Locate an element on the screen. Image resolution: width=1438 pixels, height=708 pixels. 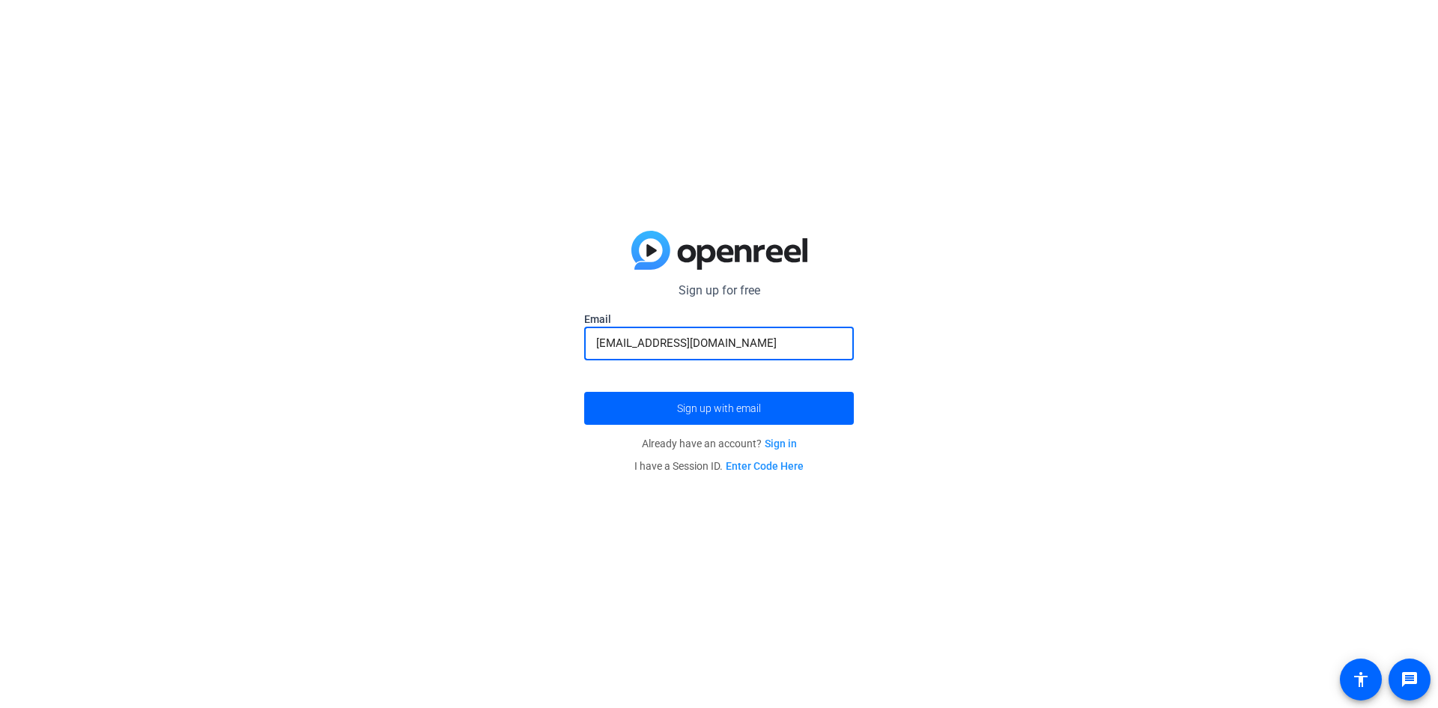
span: Already have an account? is located at coordinates (719, 443).